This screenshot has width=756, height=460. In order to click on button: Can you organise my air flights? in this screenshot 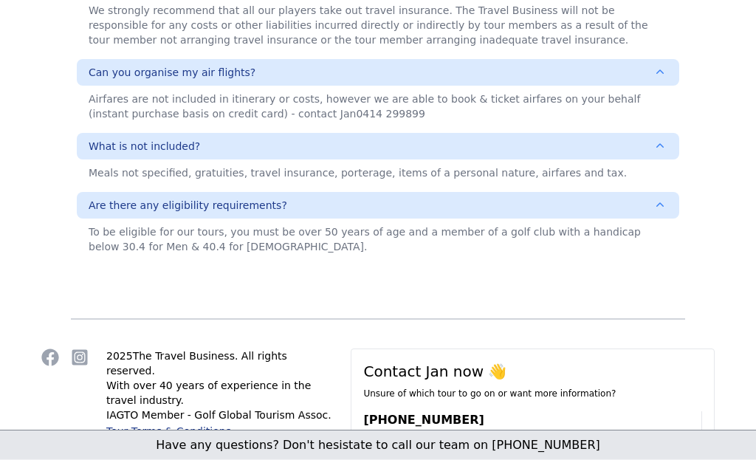, I will do `click(378, 73)`.